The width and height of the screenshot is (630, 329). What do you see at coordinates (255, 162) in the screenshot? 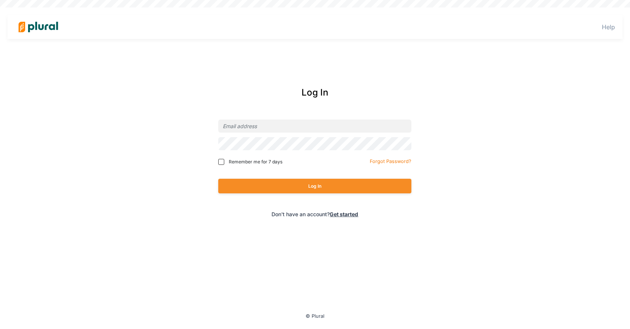
I see `span: Remember me for 7 days` at bounding box center [255, 162].